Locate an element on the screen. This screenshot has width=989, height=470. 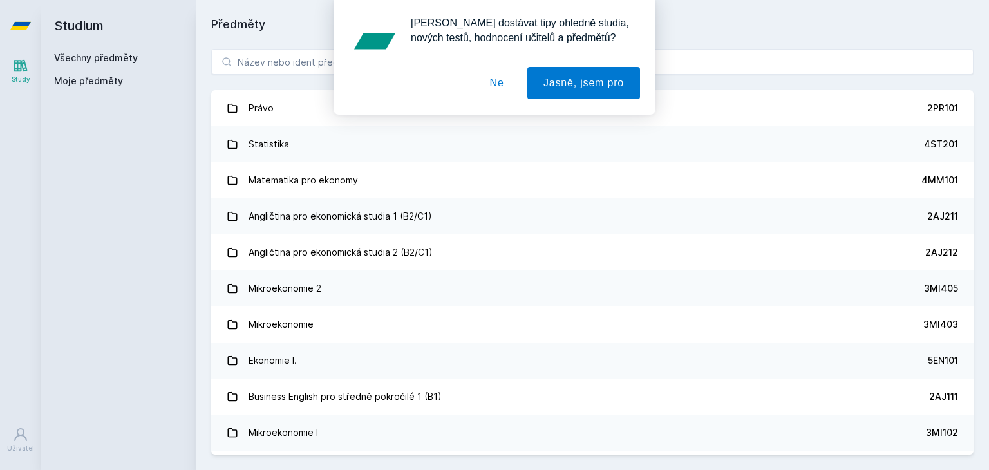
a: Matematika pro ekonomy 4MM101 is located at coordinates (592, 180).